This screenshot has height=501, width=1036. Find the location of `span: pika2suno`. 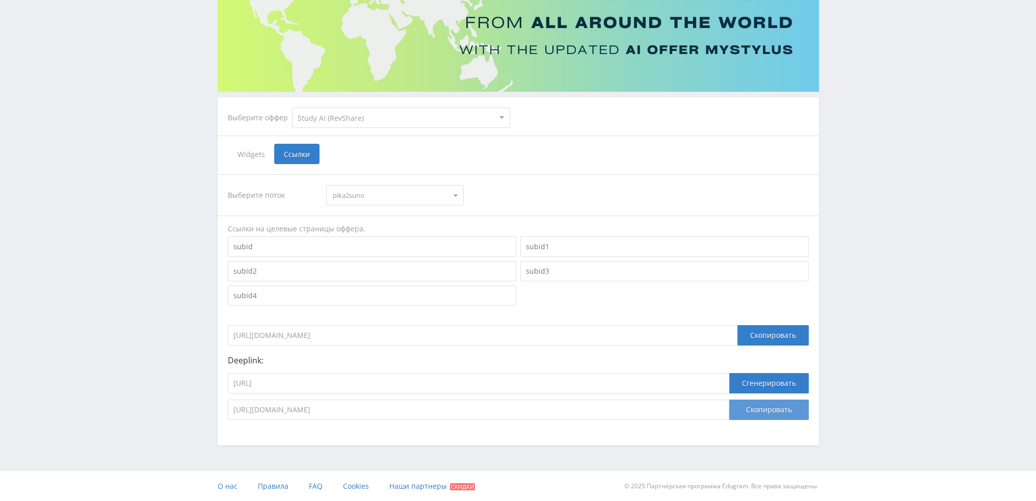

span: pika2suno is located at coordinates (390, 195).